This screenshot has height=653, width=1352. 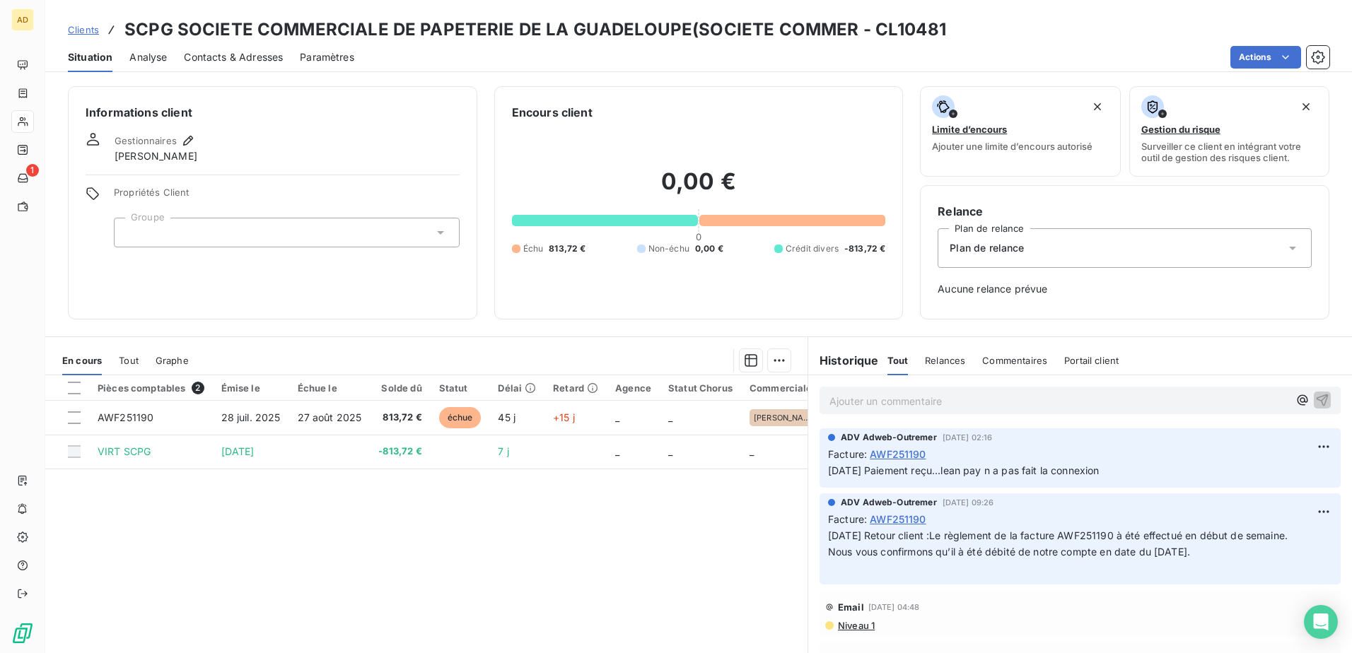 I want to click on span: Email, so click(x=850, y=607).